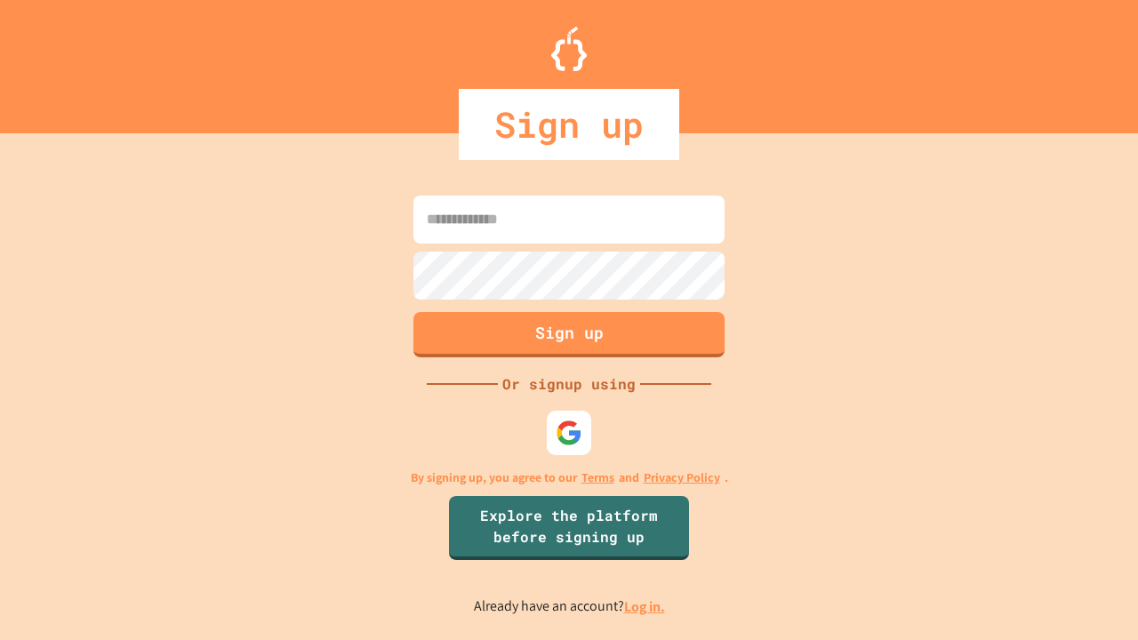 This screenshot has width=1138, height=640. I want to click on div: Sign up, so click(569, 124).